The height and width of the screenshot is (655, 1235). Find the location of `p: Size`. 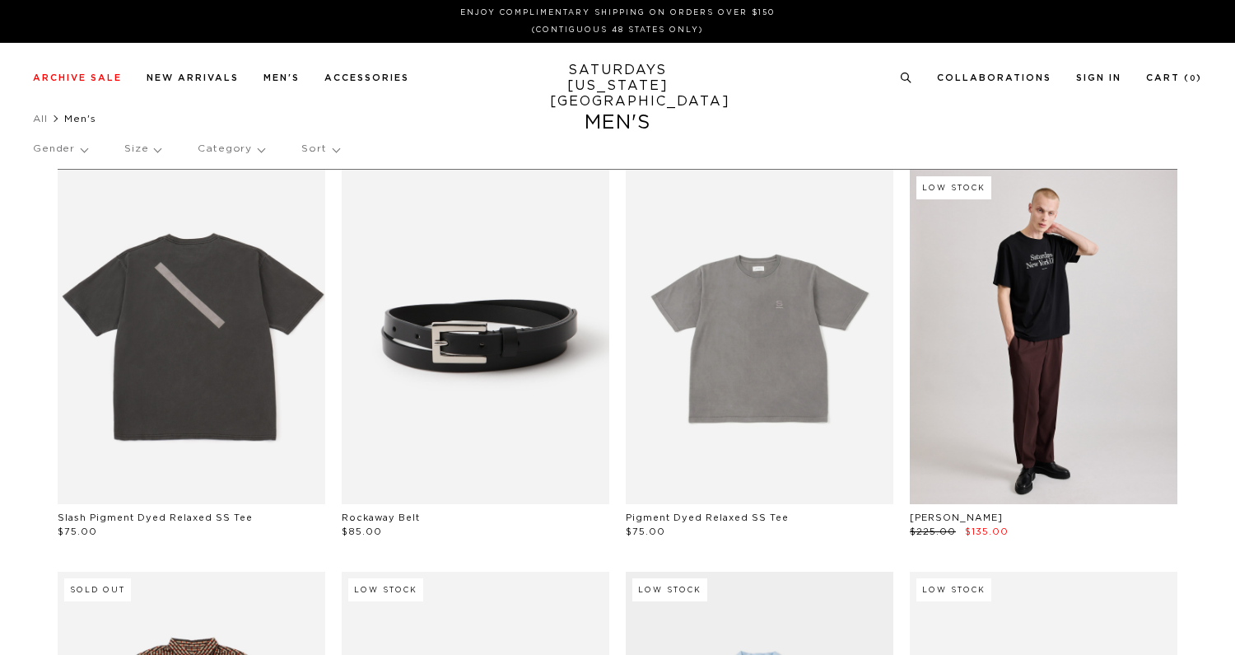

p: Size is located at coordinates (142, 149).